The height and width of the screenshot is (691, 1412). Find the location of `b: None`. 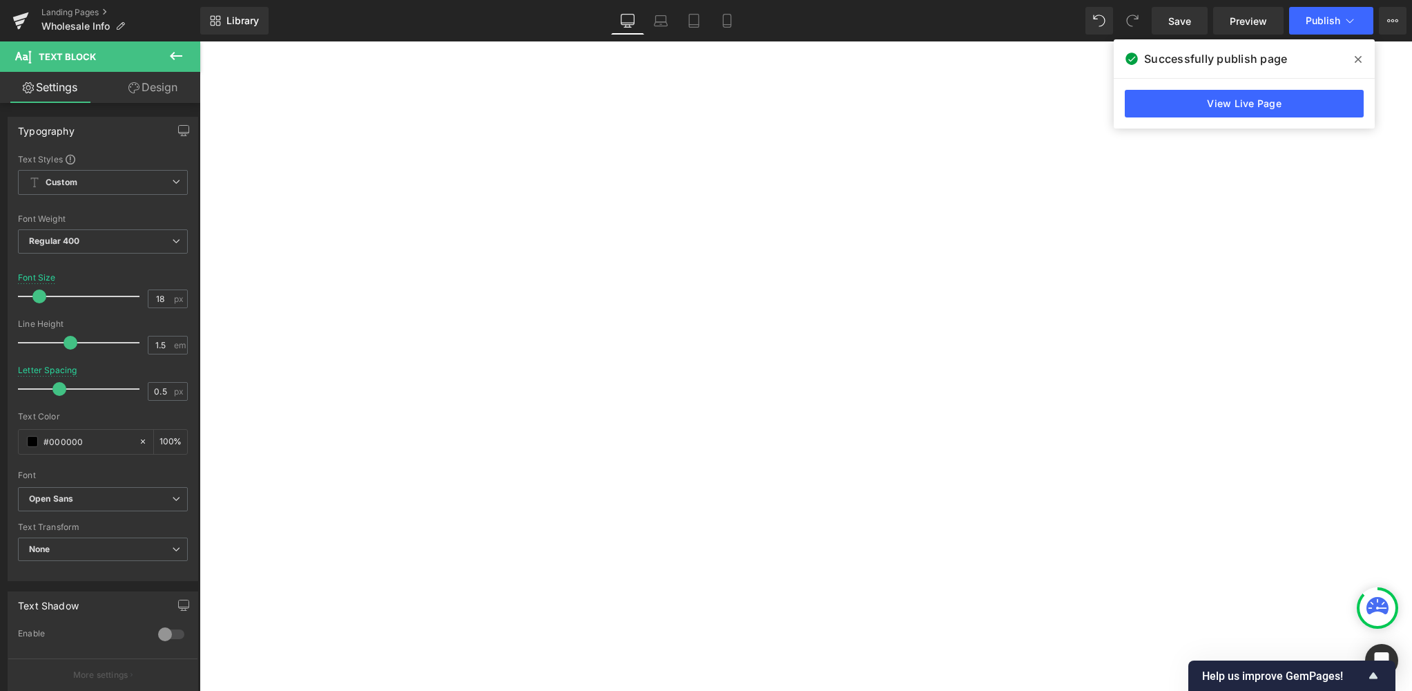

b: None is located at coordinates (39, 548).